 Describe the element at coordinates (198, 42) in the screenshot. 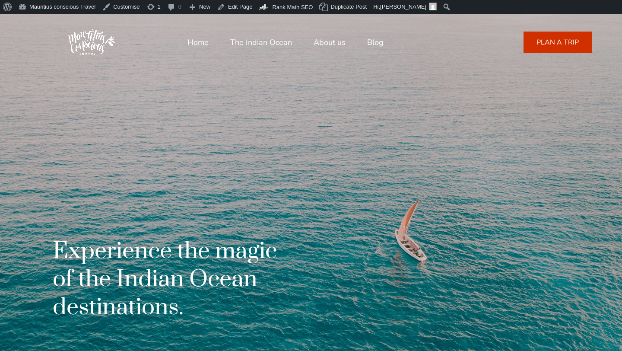

I see `a: Home` at that location.